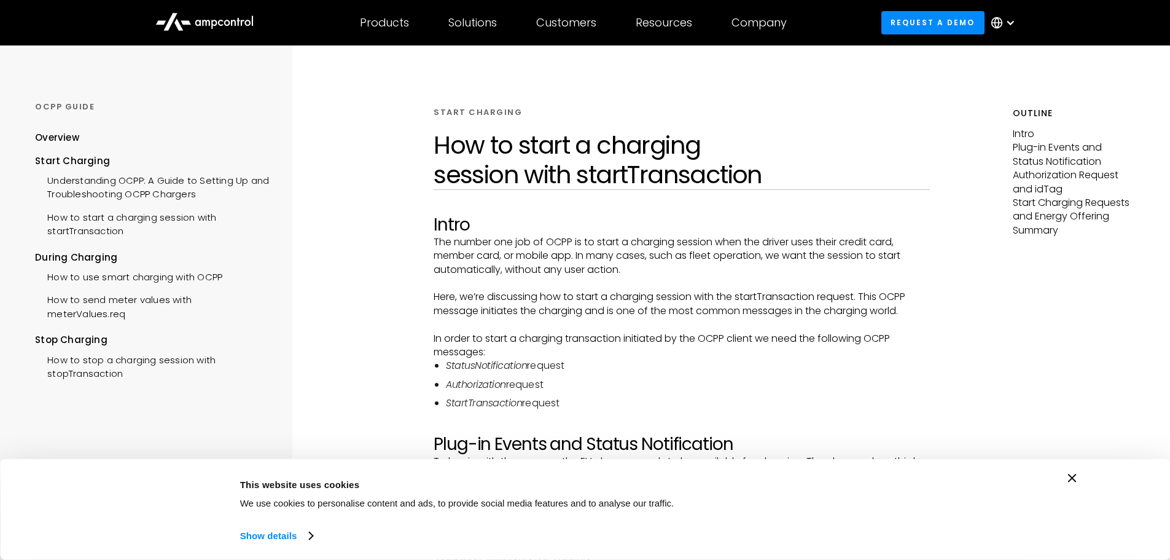  I want to click on p: Authorization Request and idTag, so click(1074, 182).